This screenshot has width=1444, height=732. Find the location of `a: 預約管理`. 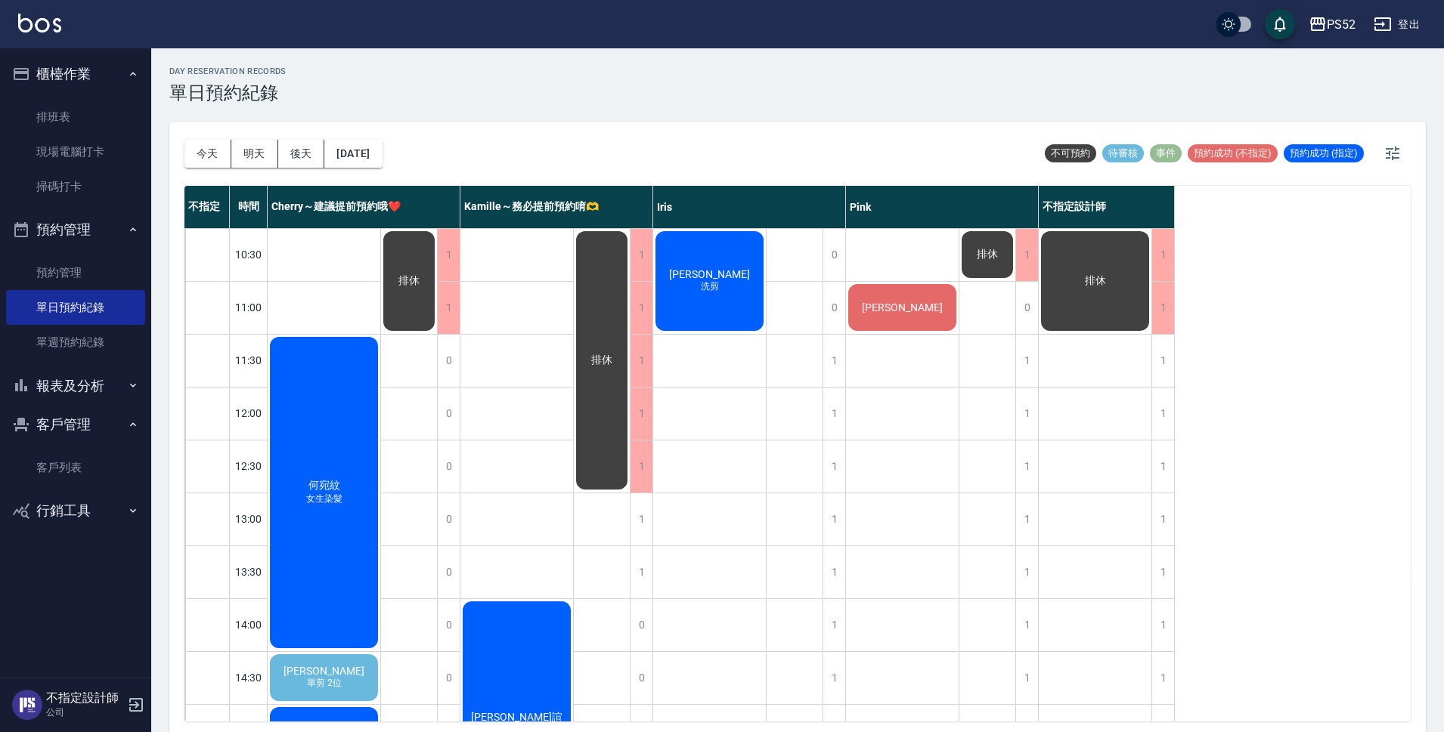

a: 預約管理 is located at coordinates (76, 273).